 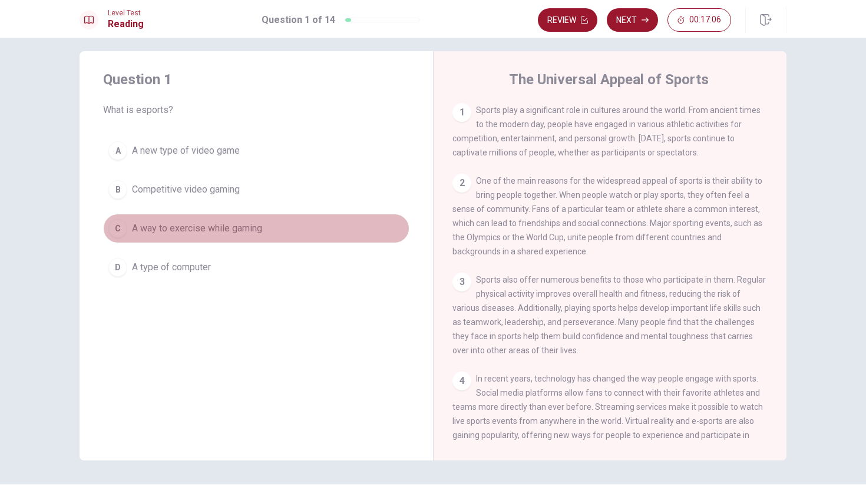 I want to click on h1: Reading, so click(x=125, y=24).